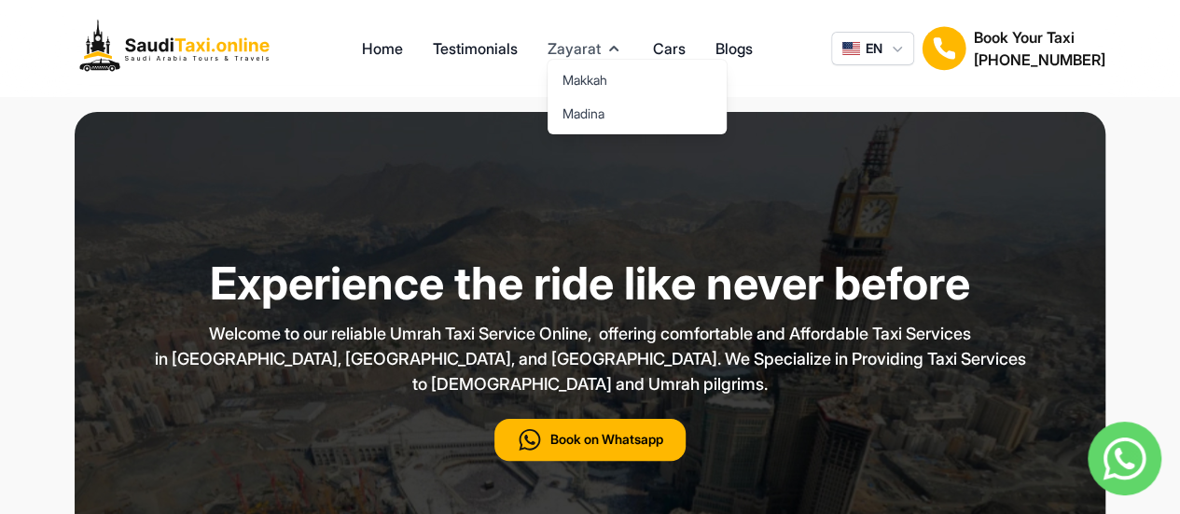  Describe the element at coordinates (179, 48) in the screenshot. I see `img: Logo` at that location.